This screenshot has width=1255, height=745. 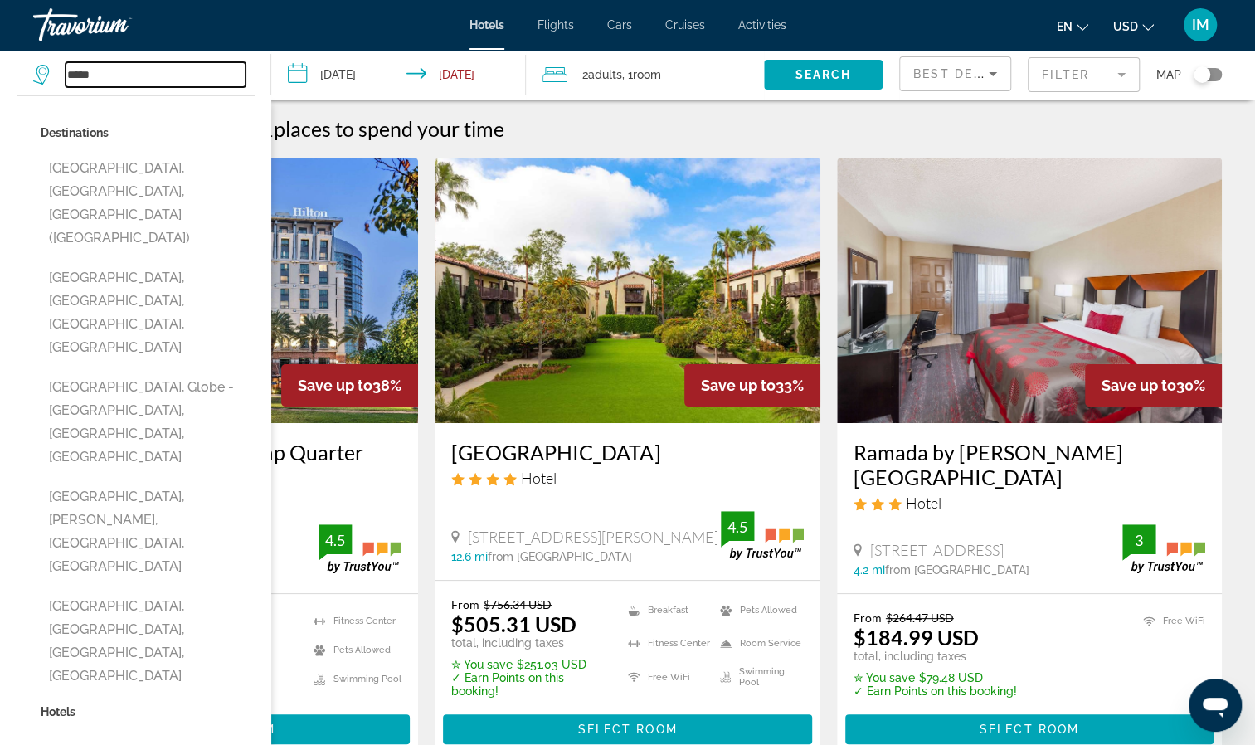 I want to click on p: Hotels, so click(x=148, y=712).